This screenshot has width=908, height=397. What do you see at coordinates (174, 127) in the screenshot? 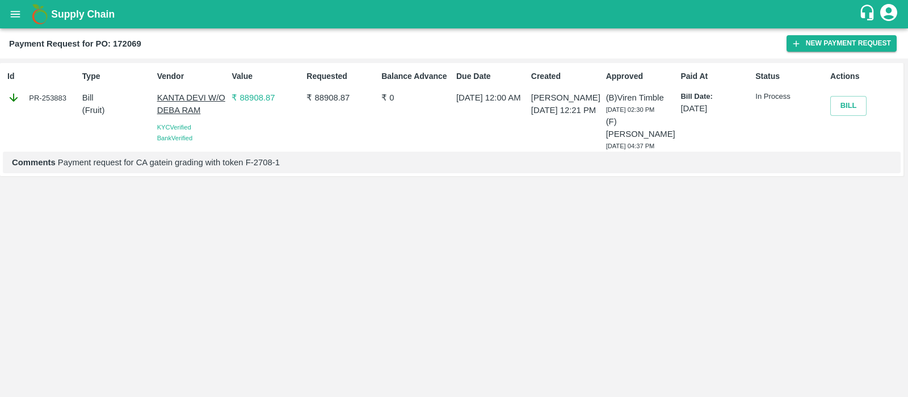
I see `span: KYC Verified` at bounding box center [174, 127].